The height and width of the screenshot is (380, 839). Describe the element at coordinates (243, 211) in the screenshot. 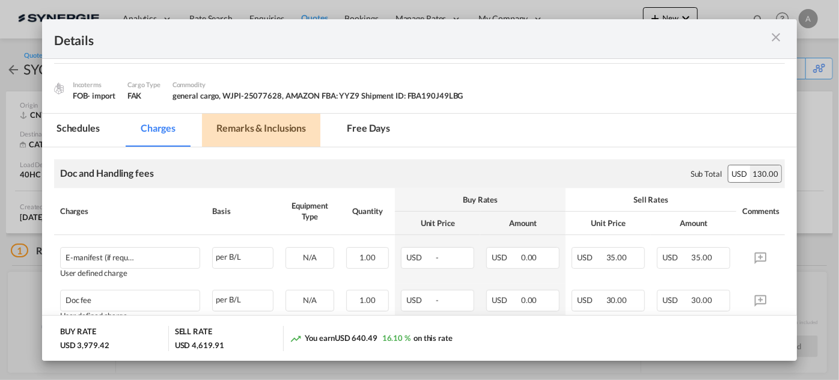

I see `div: Basis` at that location.